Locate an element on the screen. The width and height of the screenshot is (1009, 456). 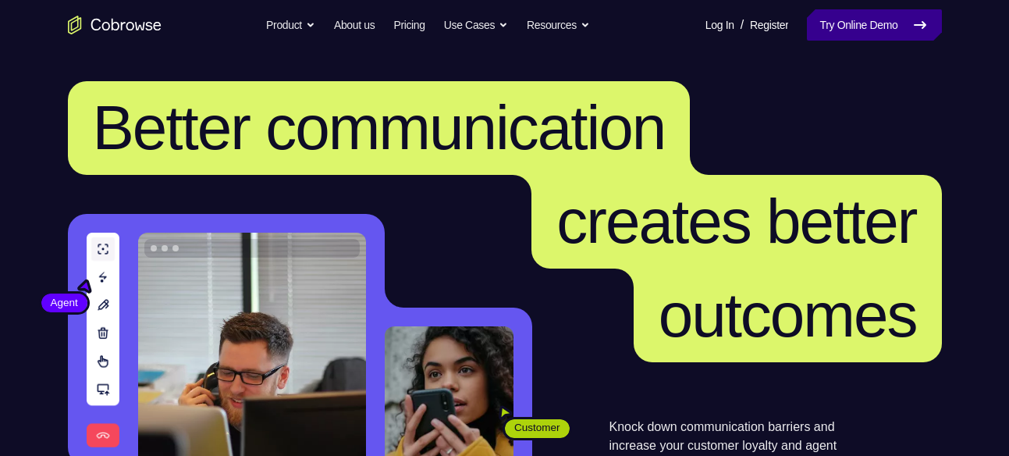
span: creates better is located at coordinates (736, 221).